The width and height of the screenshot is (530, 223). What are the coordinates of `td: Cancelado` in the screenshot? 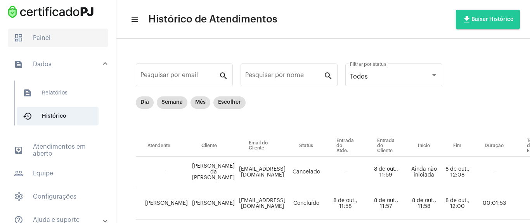 It's located at (306, 173).